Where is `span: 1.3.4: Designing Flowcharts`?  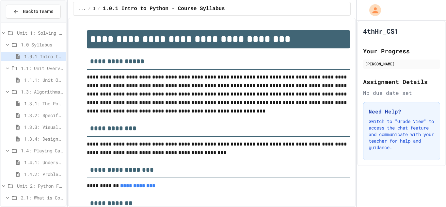
span: 1.3.4: Designing Flowcharts is located at coordinates (44, 138).